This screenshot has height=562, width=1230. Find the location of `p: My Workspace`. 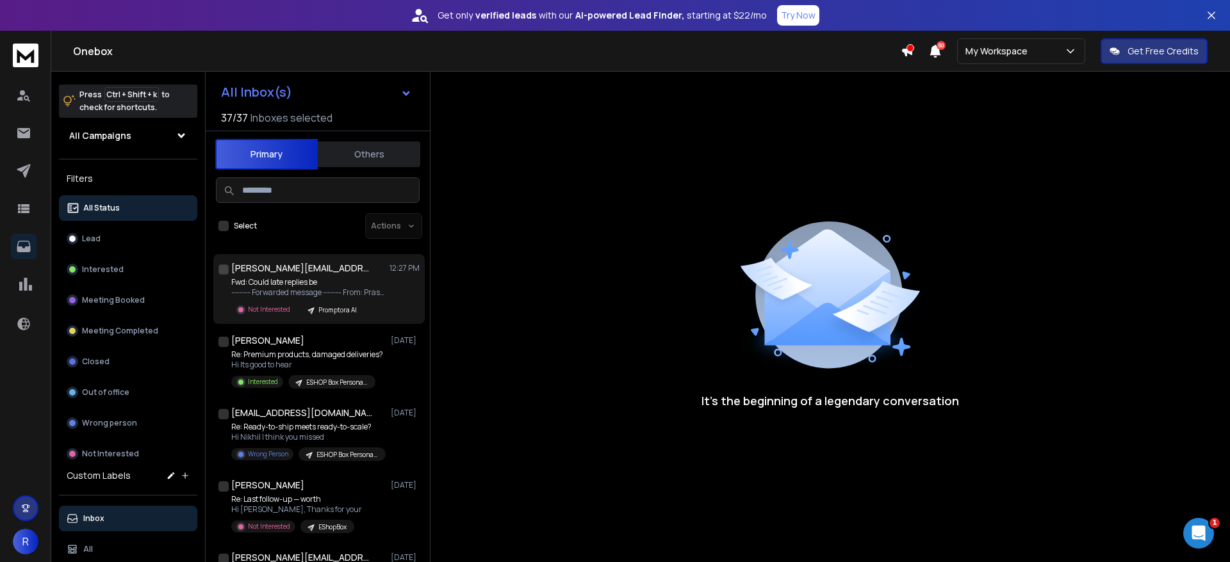

p: My Workspace is located at coordinates (999, 51).